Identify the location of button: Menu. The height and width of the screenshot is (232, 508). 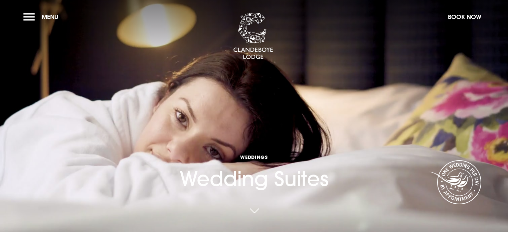
(42, 17).